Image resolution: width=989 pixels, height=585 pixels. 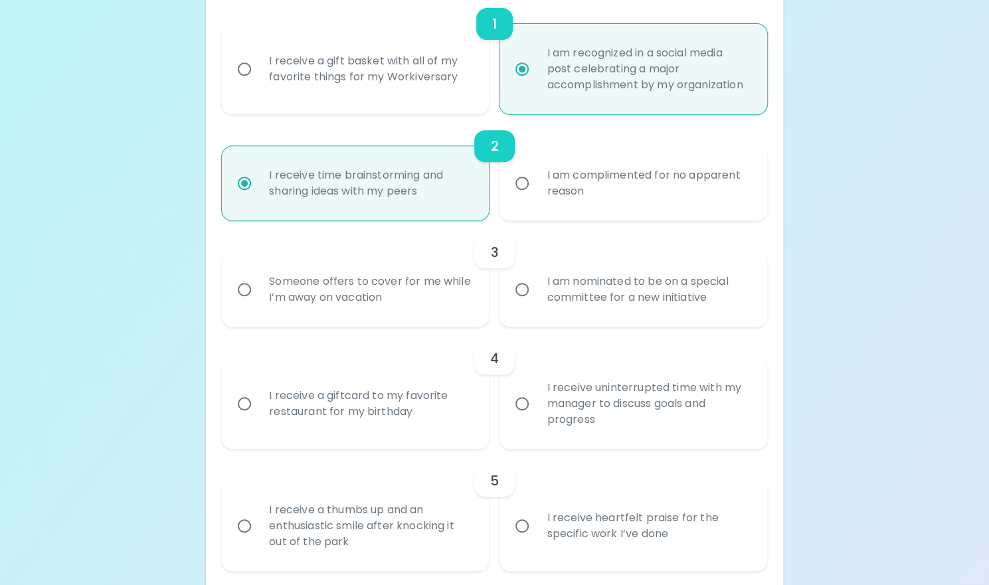 What do you see at coordinates (648, 526) in the screenshot?
I see `div: I receive heartfelt praise for the specific work I’ve done` at bounding box center [648, 526].